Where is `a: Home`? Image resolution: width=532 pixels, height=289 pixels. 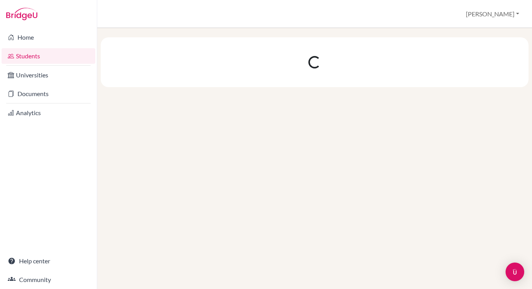 a: Home is located at coordinates (48, 37).